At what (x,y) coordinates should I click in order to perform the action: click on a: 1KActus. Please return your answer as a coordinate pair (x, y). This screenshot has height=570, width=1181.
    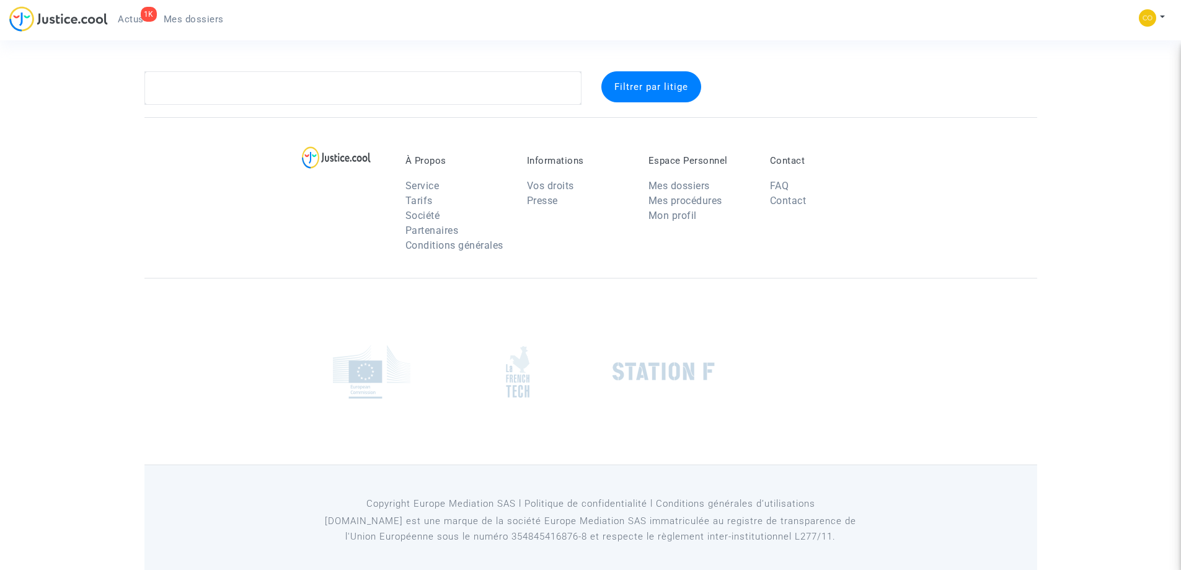
    Looking at the image, I should click on (131, 19).